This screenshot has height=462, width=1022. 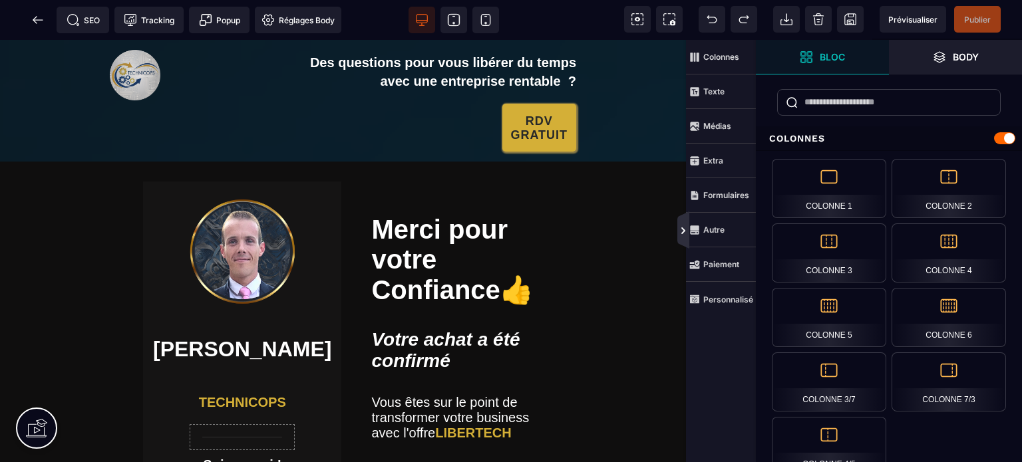 What do you see at coordinates (38, 20) in the screenshot?
I see `span: Retour` at bounding box center [38, 20].